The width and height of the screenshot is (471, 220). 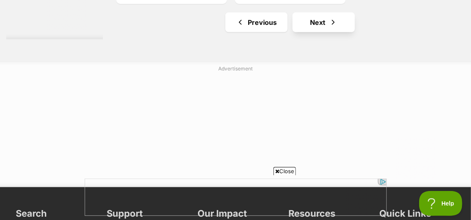 I want to click on span: Close, so click(x=285, y=171).